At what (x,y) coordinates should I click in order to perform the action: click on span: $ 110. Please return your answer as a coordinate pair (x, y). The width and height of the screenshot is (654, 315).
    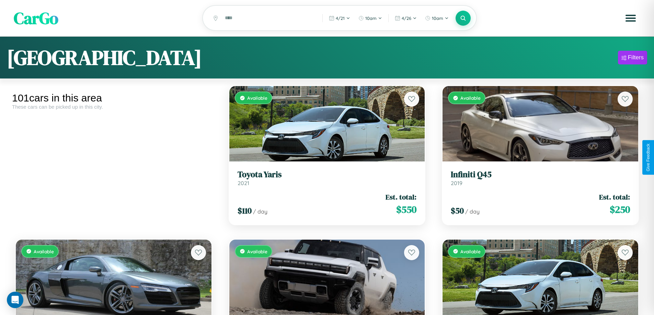
    Looking at the image, I should click on (244, 211).